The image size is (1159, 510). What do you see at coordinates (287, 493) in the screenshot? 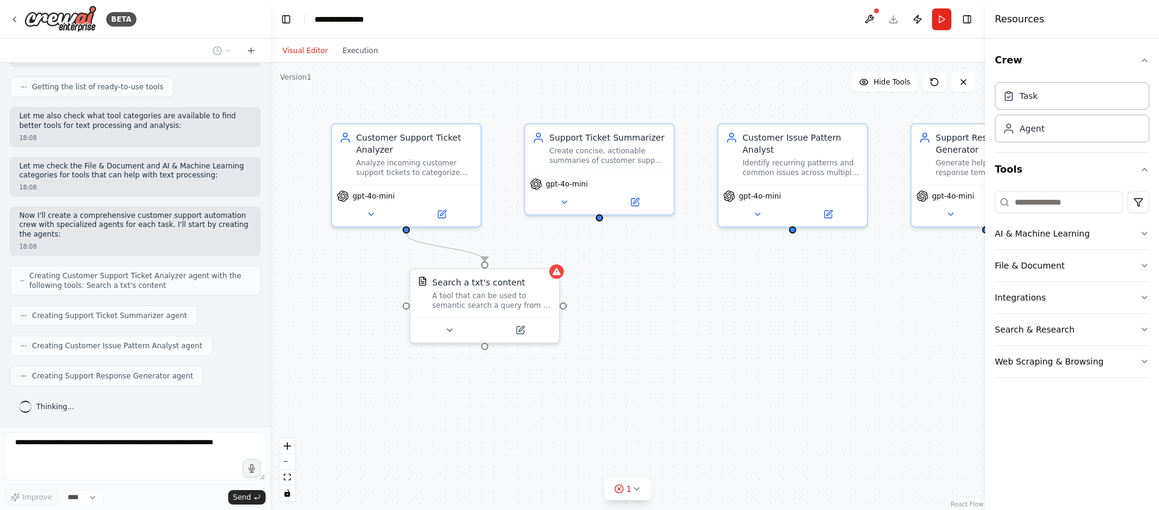
I see `button: toggle interactivity` at bounding box center [287, 493].